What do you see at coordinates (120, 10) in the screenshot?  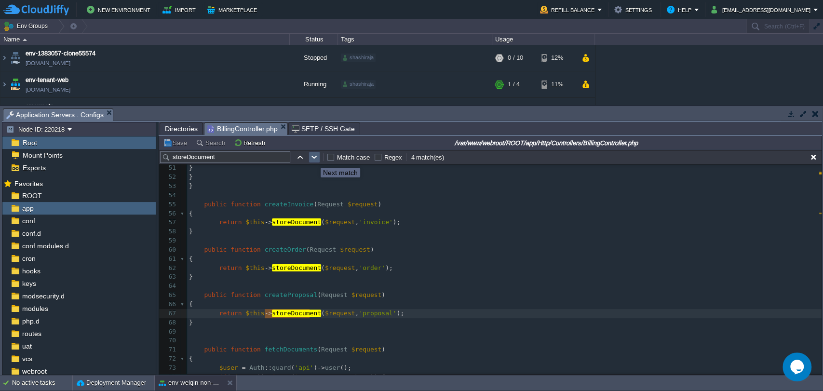 I see `button: New Environment` at bounding box center [120, 10].